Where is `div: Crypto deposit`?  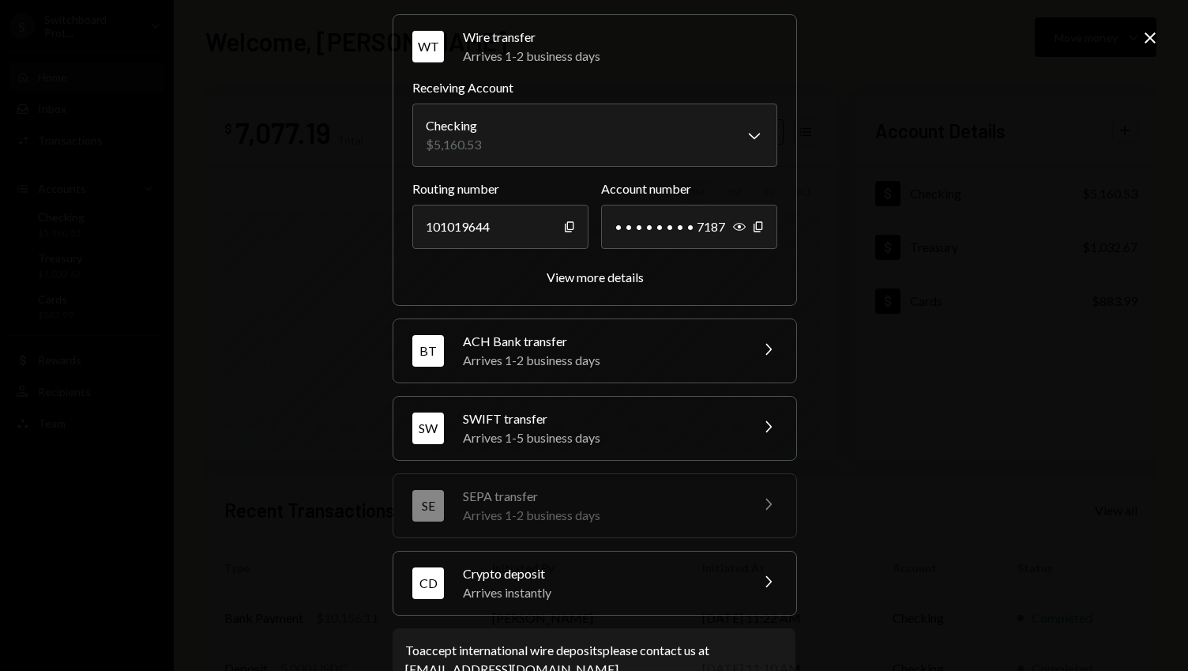 div: Crypto deposit is located at coordinates (601, 574).